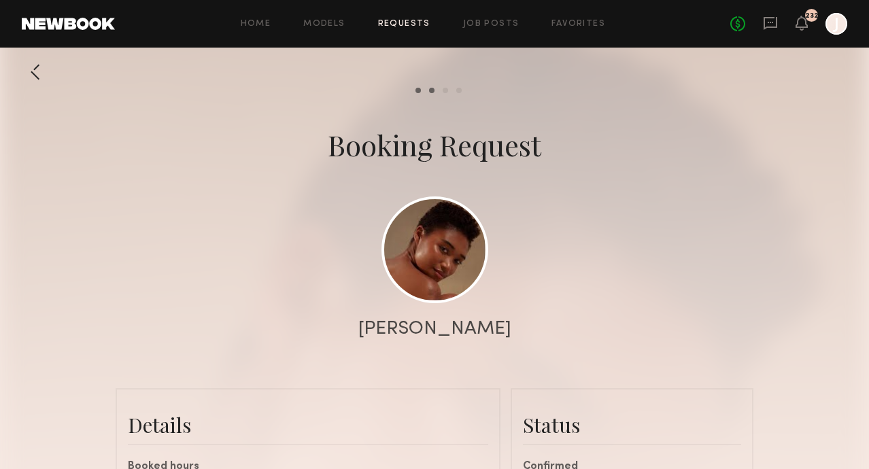 This screenshot has height=469, width=869. What do you see at coordinates (435, 145) in the screenshot?
I see `div: Booking Request` at bounding box center [435, 145].